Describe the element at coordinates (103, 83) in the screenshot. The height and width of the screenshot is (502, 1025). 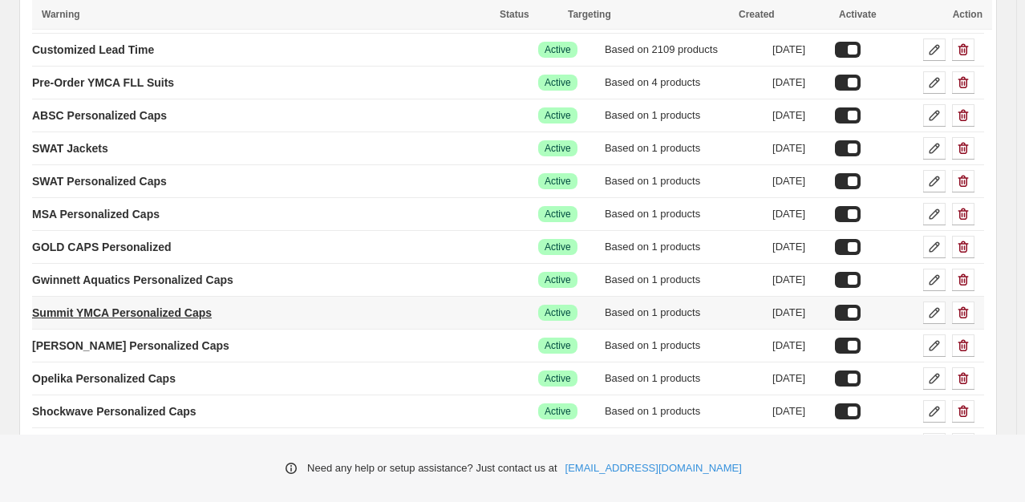
I see `p: Pre-Order YMCA FLL Suits` at that location.